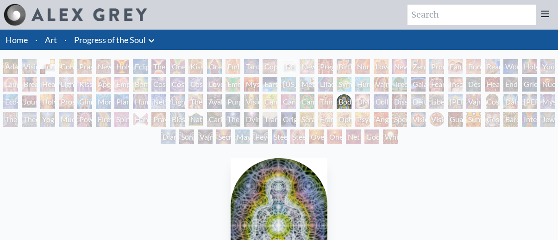 The height and width of the screenshot is (240, 558). What do you see at coordinates (103, 67) in the screenshot?
I see `div: New Man New Woman` at bounding box center [103, 67].